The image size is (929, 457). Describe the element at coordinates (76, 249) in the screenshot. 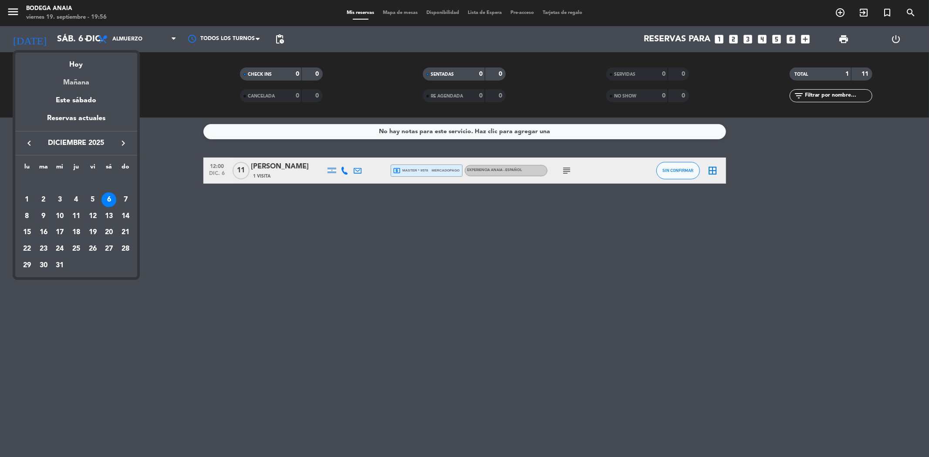

I see `div: 25` at that location.